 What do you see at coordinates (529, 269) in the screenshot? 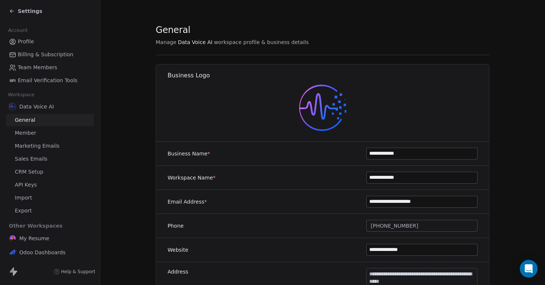
I see `div: Open Intercom Messenger` at bounding box center [529, 269].